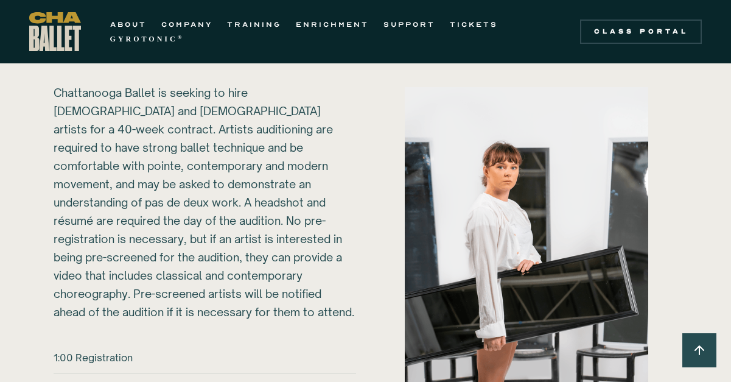 This screenshot has height=382, width=731. I want to click on a: ENRICHMENT, so click(332, 24).